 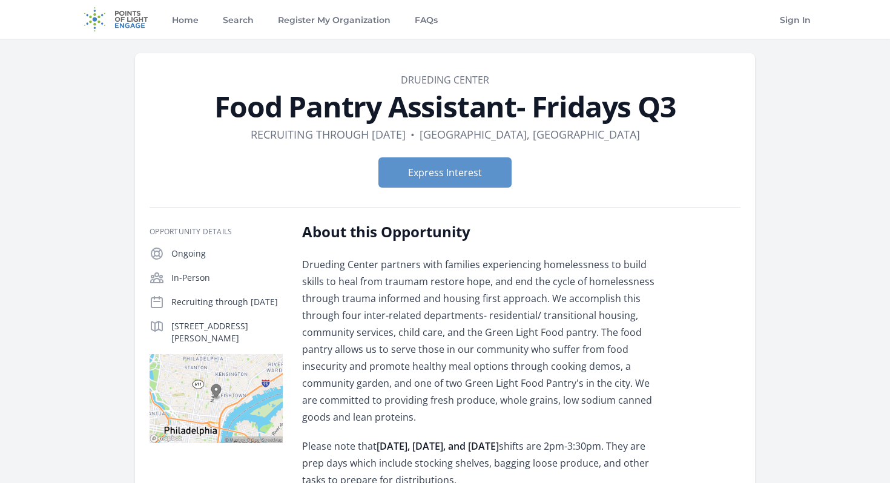 What do you see at coordinates (445, 173) in the screenshot?
I see `button: Express Interest` at bounding box center [445, 173].